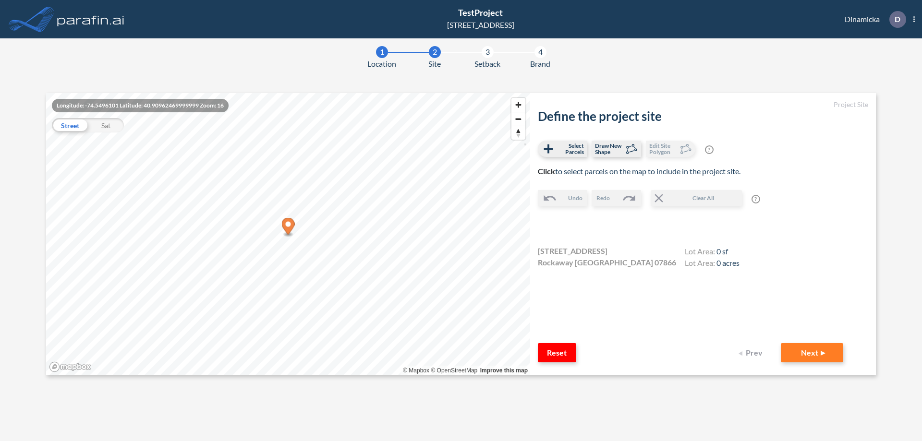 Image resolution: width=922 pixels, height=441 pixels. Describe the element at coordinates (703, 116) in the screenshot. I see `h2: Define the project site` at that location.